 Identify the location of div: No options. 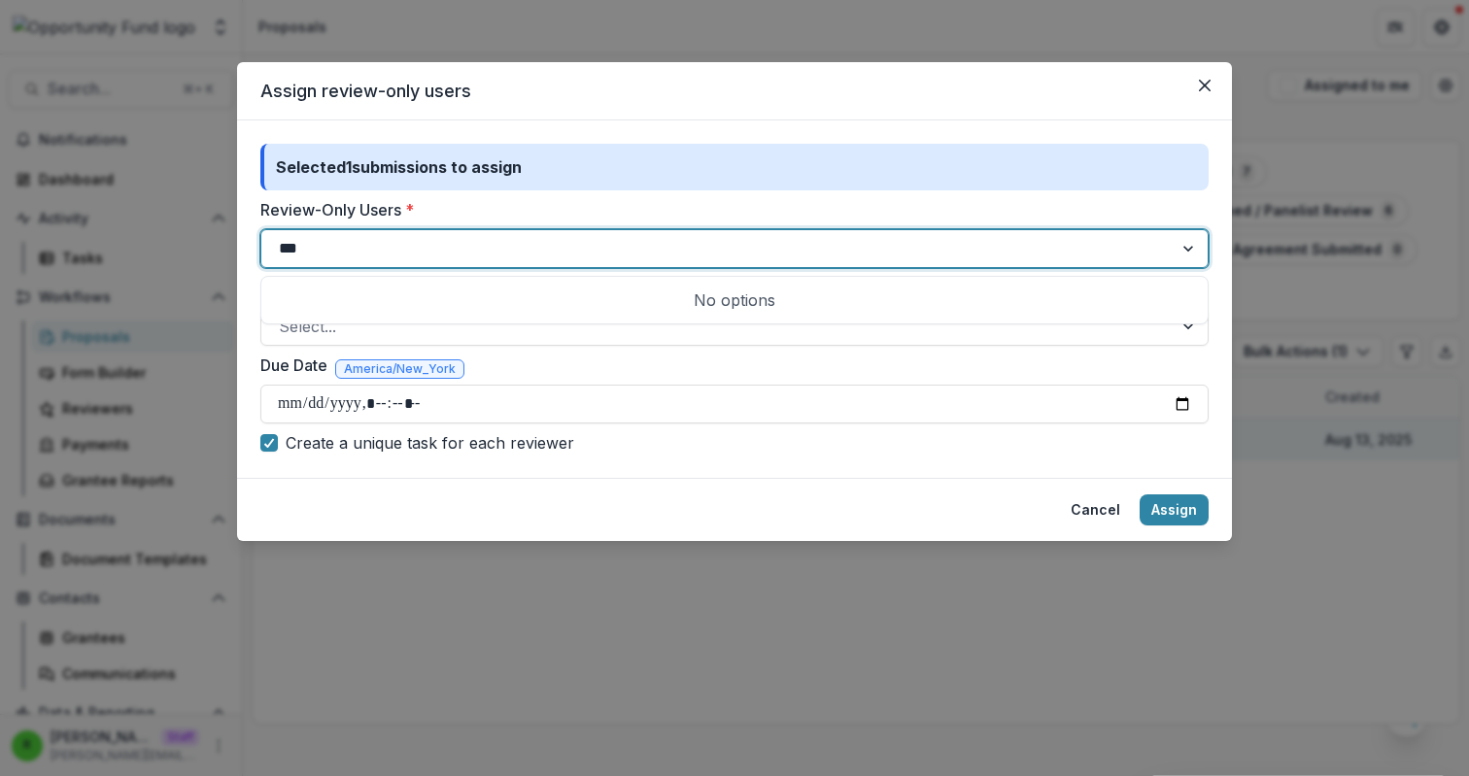
(734, 300).